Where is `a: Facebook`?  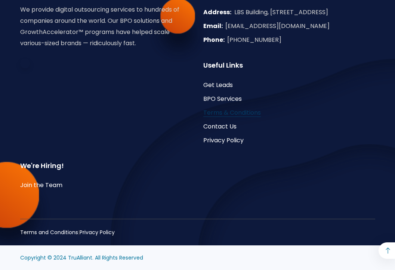 a: Facebook is located at coordinates (25, 64).